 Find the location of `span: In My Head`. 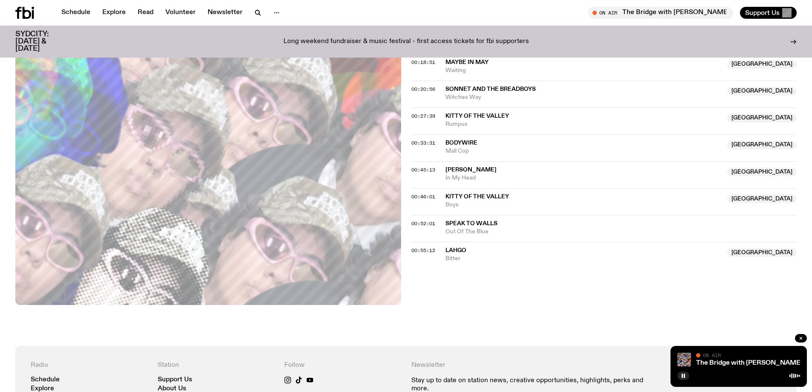

span: In My Head is located at coordinates (584, 178).